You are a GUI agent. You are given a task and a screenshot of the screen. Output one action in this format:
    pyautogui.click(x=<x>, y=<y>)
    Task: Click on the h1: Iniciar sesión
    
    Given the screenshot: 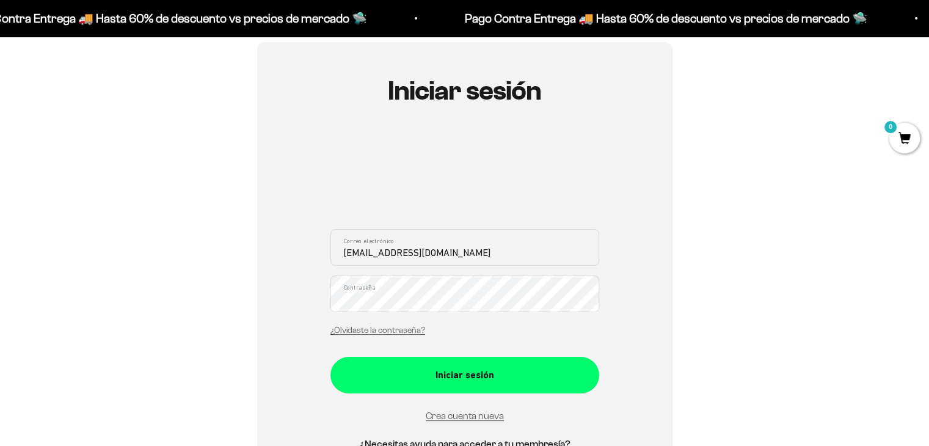 What is the action you would take?
    pyautogui.click(x=465, y=91)
    